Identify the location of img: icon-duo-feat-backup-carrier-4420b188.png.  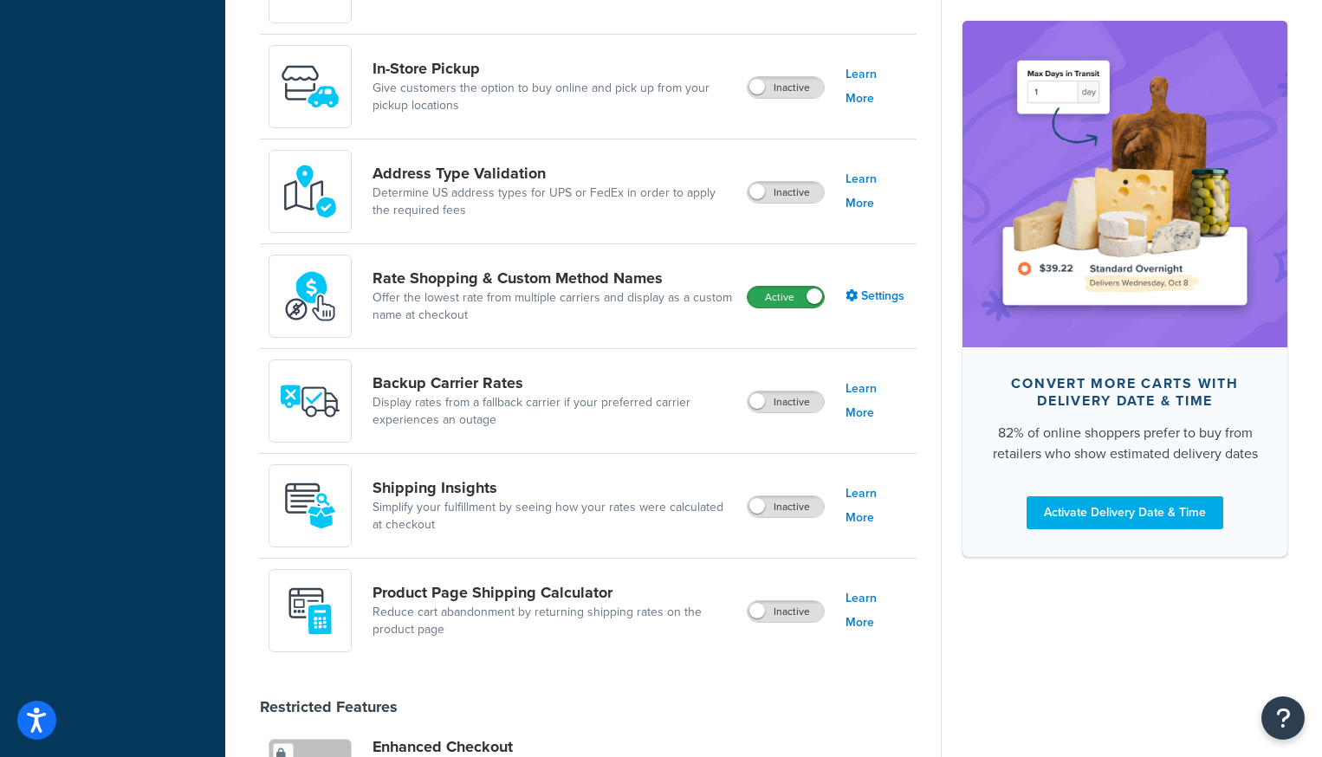
(310, 401).